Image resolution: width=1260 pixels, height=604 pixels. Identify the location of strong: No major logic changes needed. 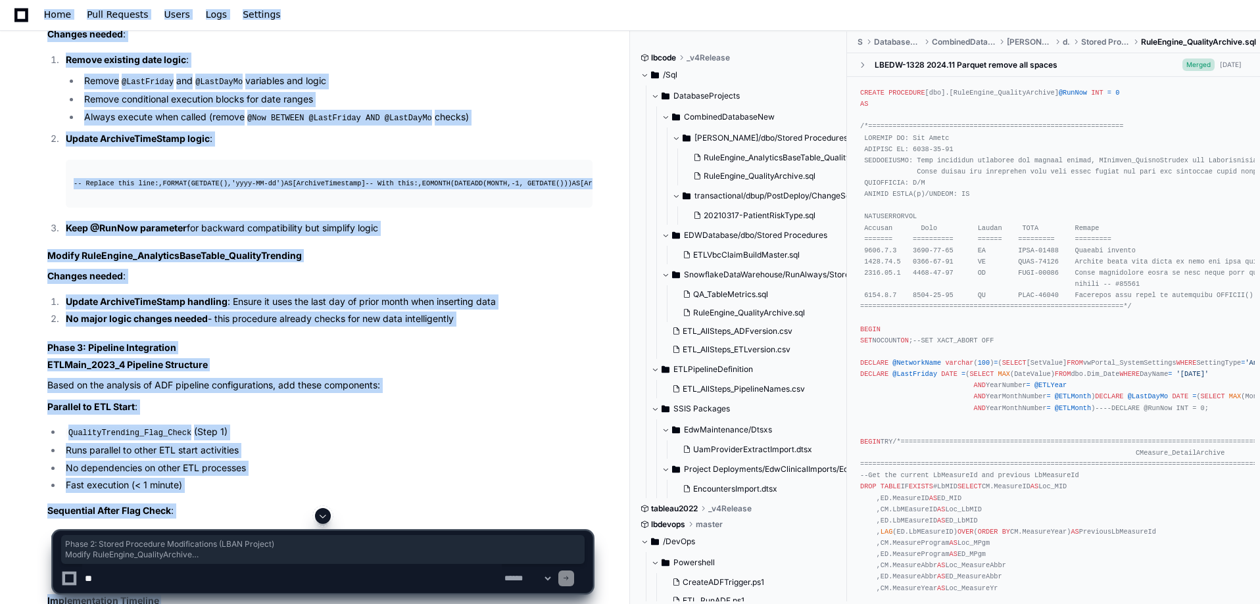
(137, 318).